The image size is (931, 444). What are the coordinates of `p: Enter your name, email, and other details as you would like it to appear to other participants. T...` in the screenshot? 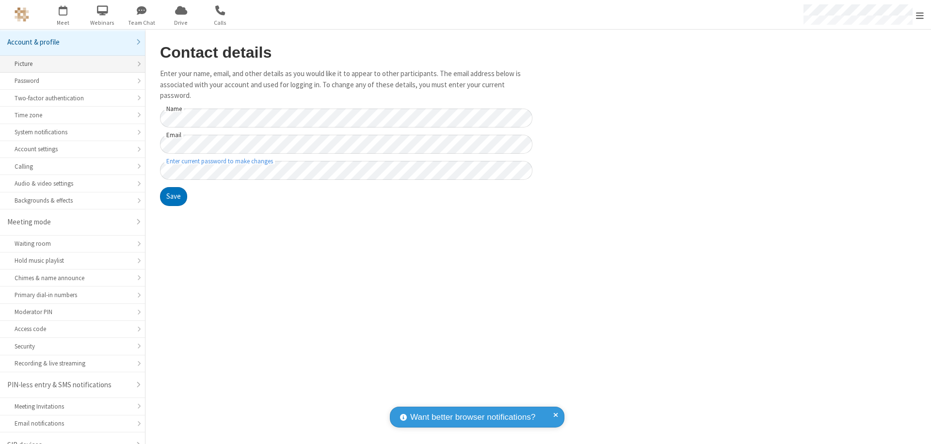 It's located at (346, 85).